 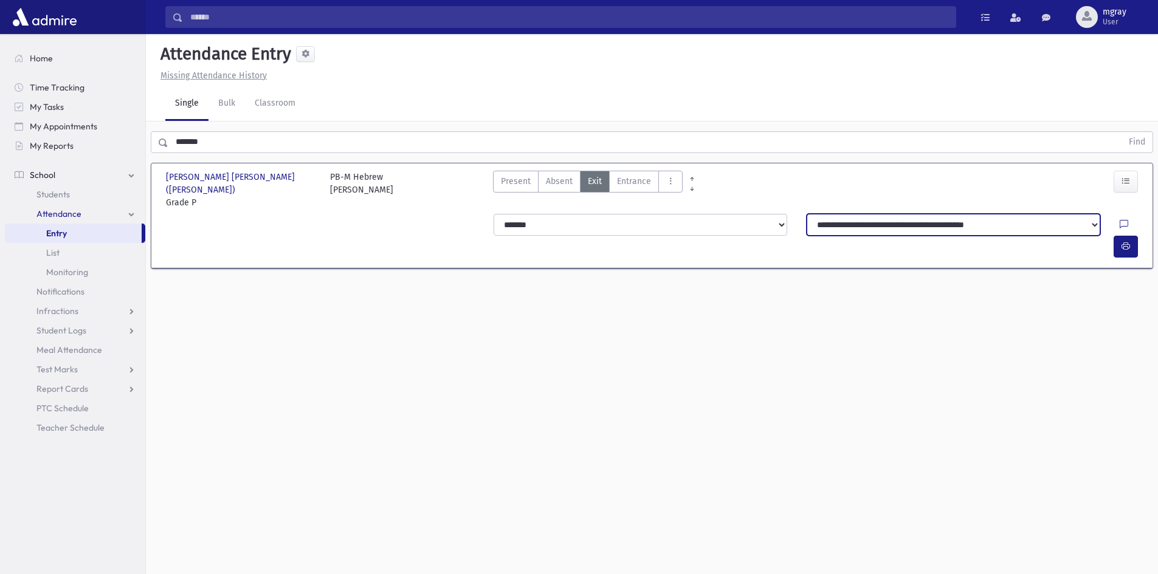 What do you see at coordinates (75, 272) in the screenshot?
I see `a: Monitoring` at bounding box center [75, 272].